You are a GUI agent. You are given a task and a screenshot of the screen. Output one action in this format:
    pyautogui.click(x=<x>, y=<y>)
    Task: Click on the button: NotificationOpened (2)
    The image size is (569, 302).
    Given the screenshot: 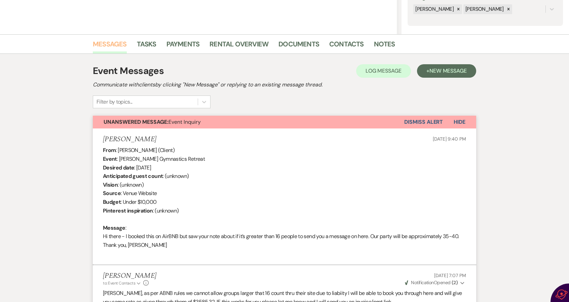 What is the action you would take?
    pyautogui.click(x=435, y=282)
    